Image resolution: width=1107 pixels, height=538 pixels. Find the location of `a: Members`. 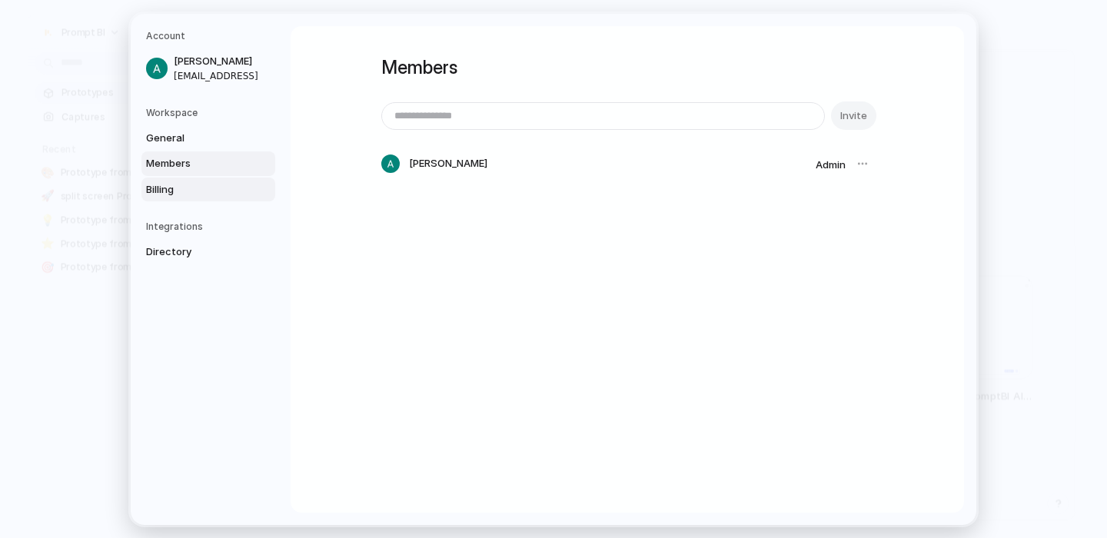

a: Members is located at coordinates (208, 164).